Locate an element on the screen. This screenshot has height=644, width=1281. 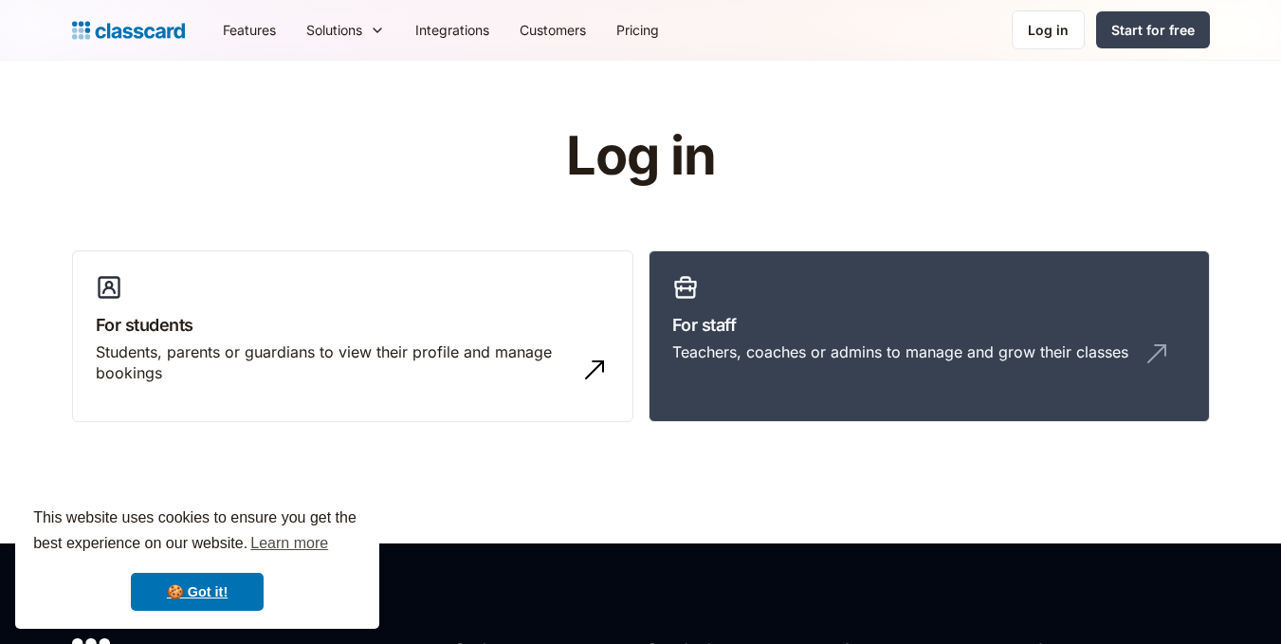
a: Features is located at coordinates (249, 29).